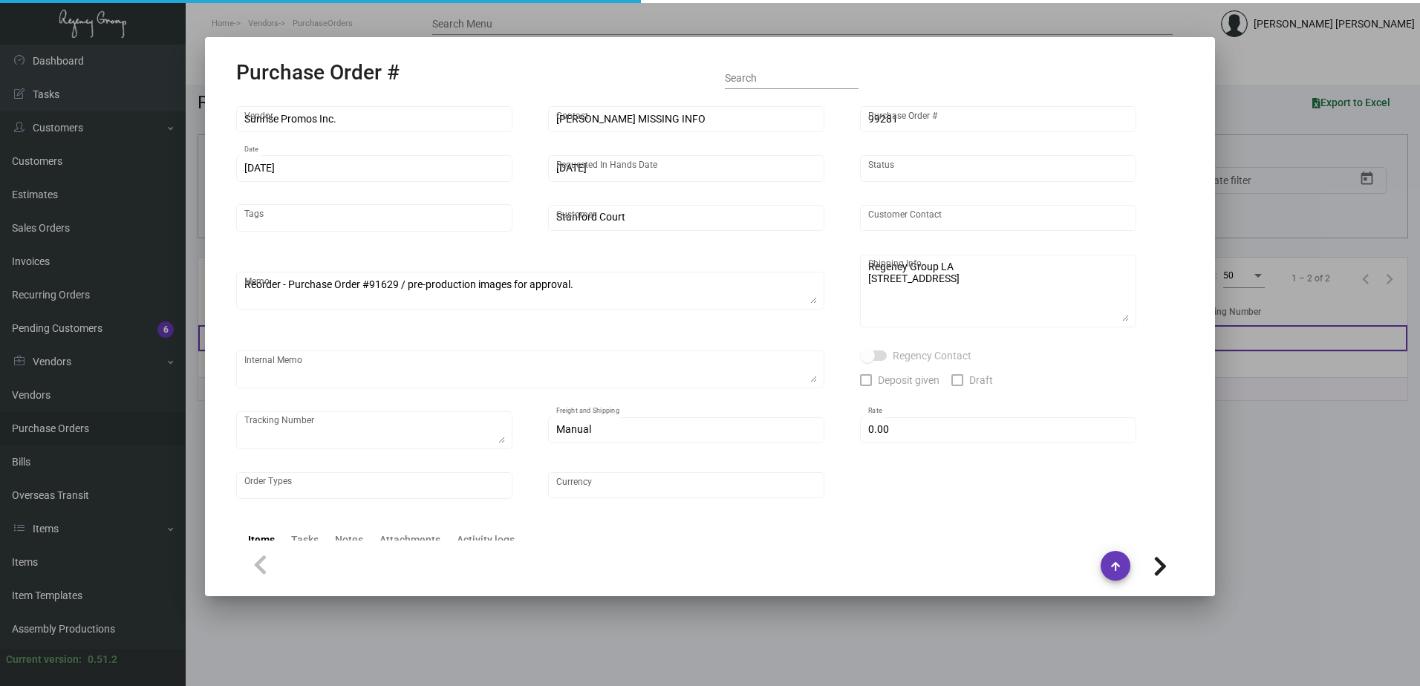  What do you see at coordinates (410, 540) in the screenshot?
I see `div: Attachments` at bounding box center [410, 540].